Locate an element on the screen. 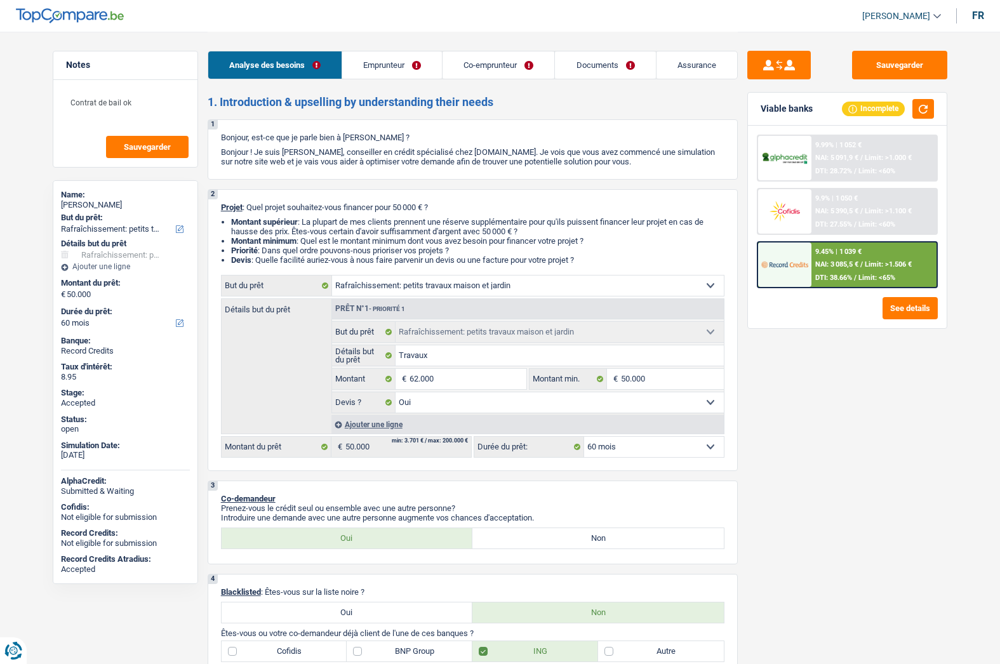  a: Assurance is located at coordinates (696, 65).